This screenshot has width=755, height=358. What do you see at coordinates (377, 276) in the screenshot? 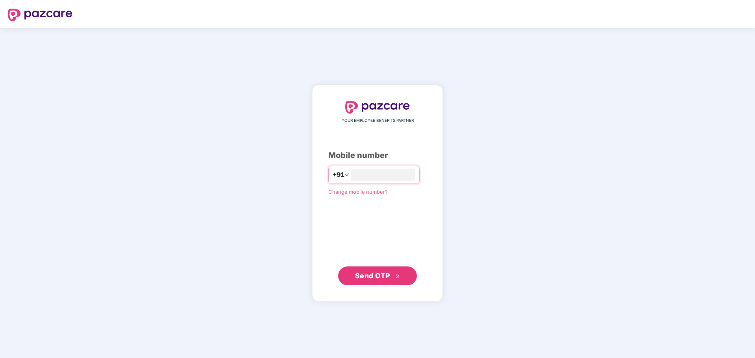
I see `button: Send OTPdouble-right` at bounding box center [377, 276].